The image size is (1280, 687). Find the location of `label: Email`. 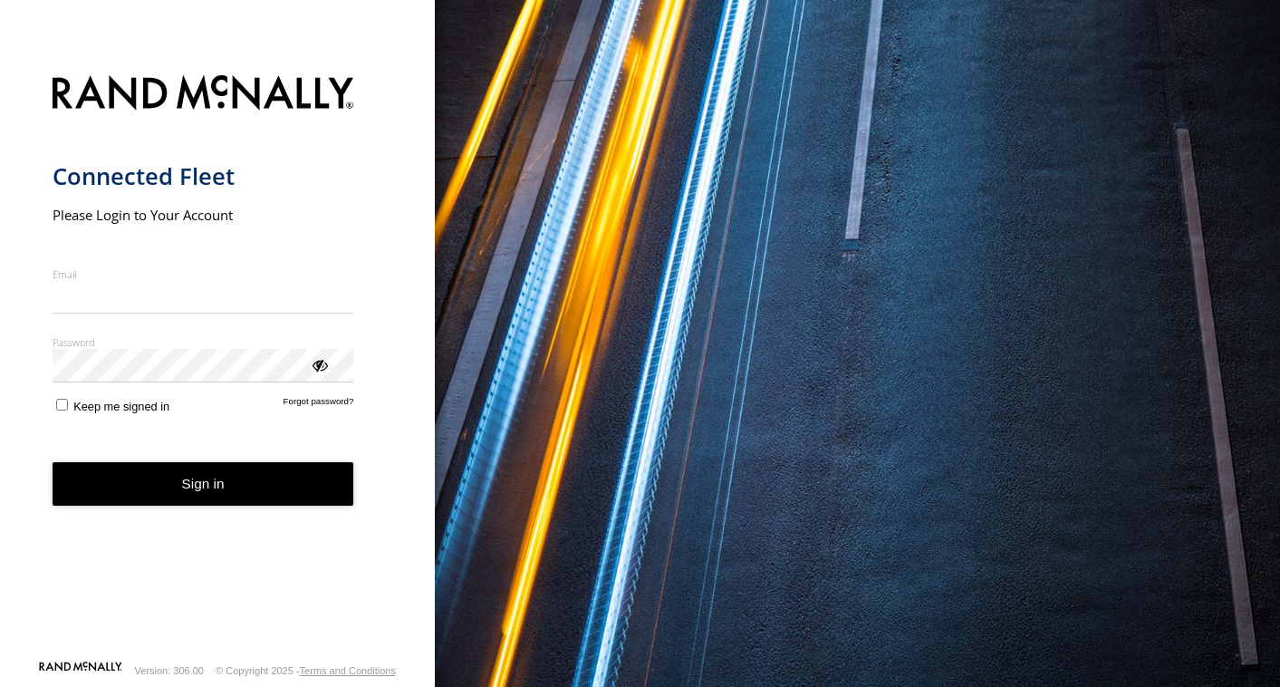

label: Email is located at coordinates (203, 274).